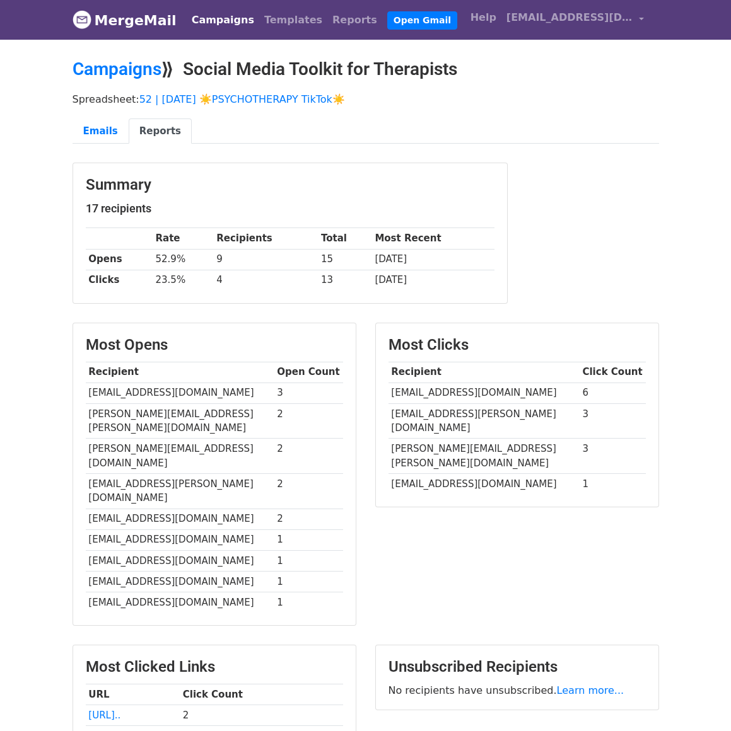 The width and height of the screenshot is (731, 731). What do you see at coordinates (422, 20) in the screenshot?
I see `a: Open Gmail` at bounding box center [422, 20].